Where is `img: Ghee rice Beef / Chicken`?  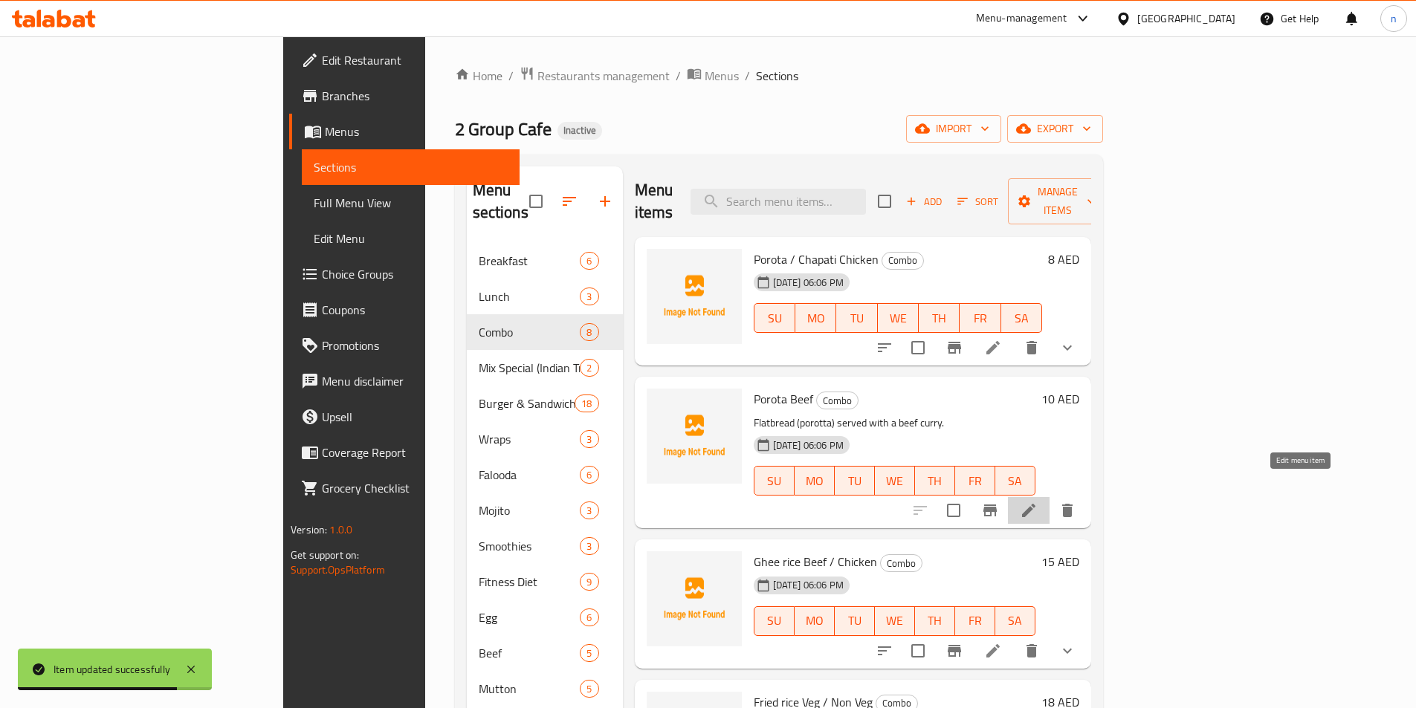 img: Ghee rice Beef / Chicken is located at coordinates (694, 599).